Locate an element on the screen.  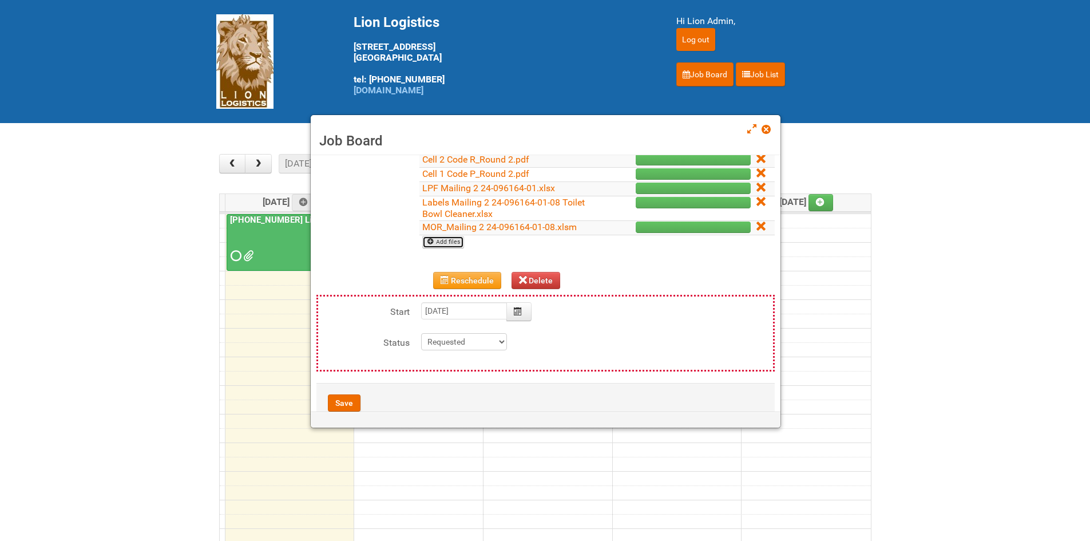
div: Hi Lion Admin, is located at coordinates (776, 21).